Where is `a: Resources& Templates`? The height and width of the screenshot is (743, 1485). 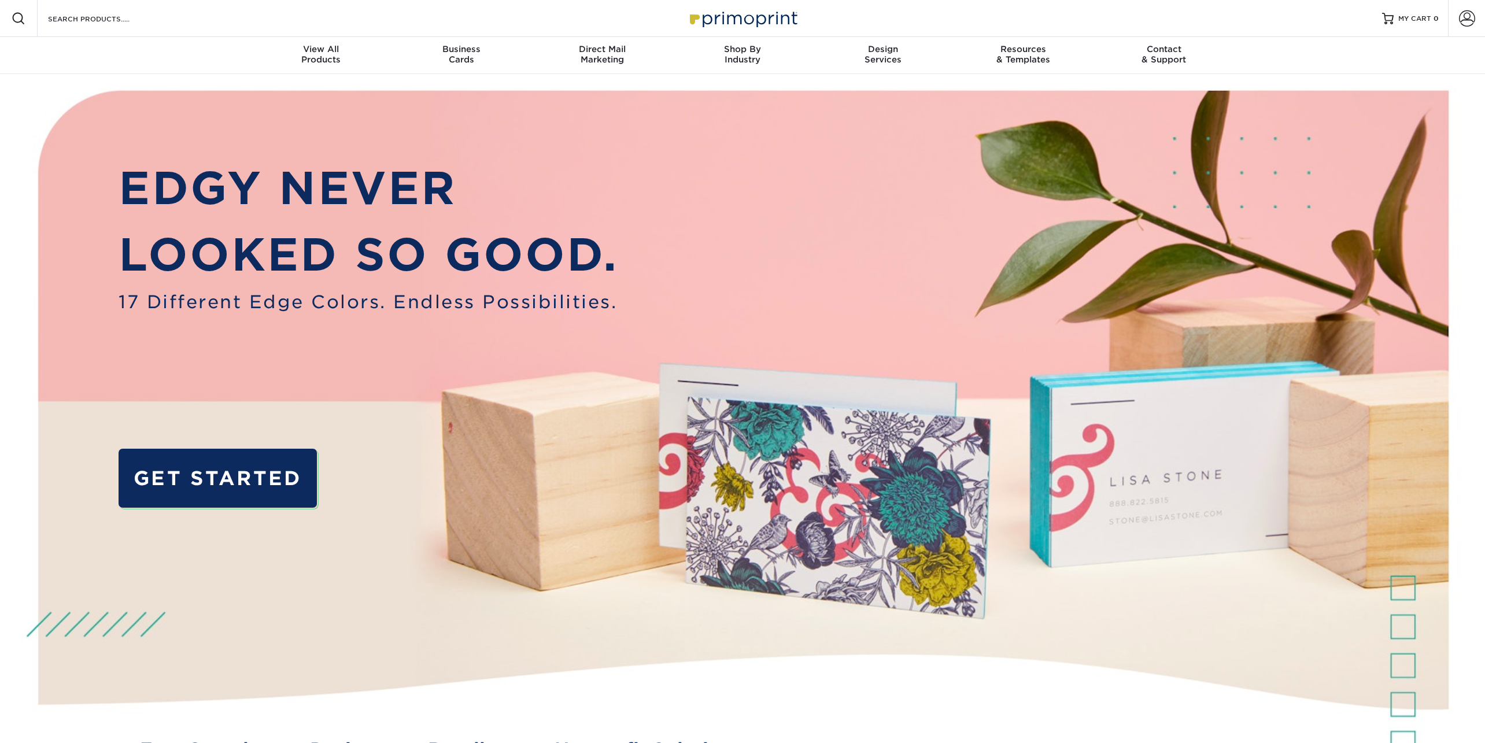
a: Resources& Templates is located at coordinates (1023, 56).